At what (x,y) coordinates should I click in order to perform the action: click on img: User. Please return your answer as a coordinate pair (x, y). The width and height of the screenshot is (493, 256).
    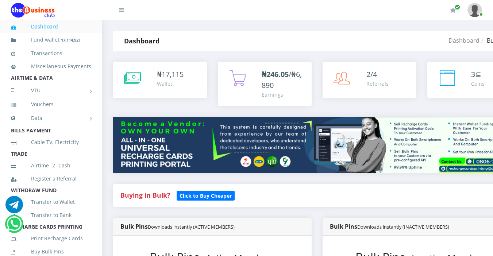
    Looking at the image, I should click on (475, 10).